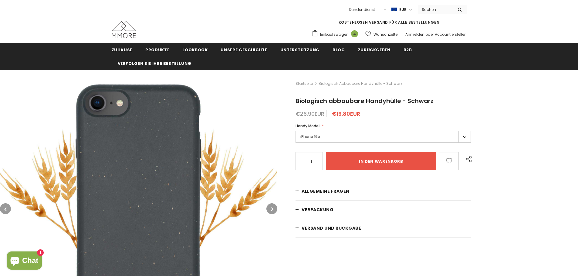 The width and height of the screenshot is (578, 276). Describe the element at coordinates (336, 34) in the screenshot. I see `a: Einkaufswagen 4` at that location.